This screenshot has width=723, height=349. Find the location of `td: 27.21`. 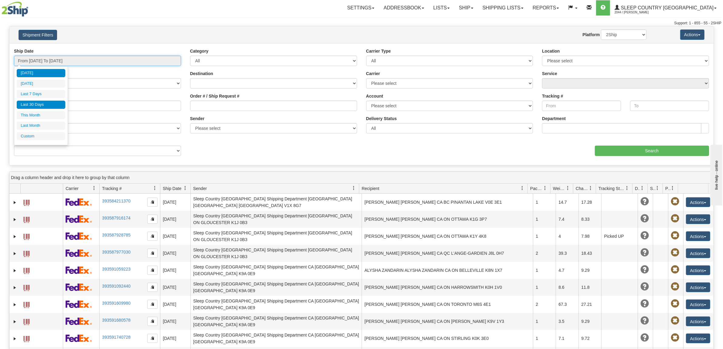

td: 27.21 is located at coordinates (590, 304).